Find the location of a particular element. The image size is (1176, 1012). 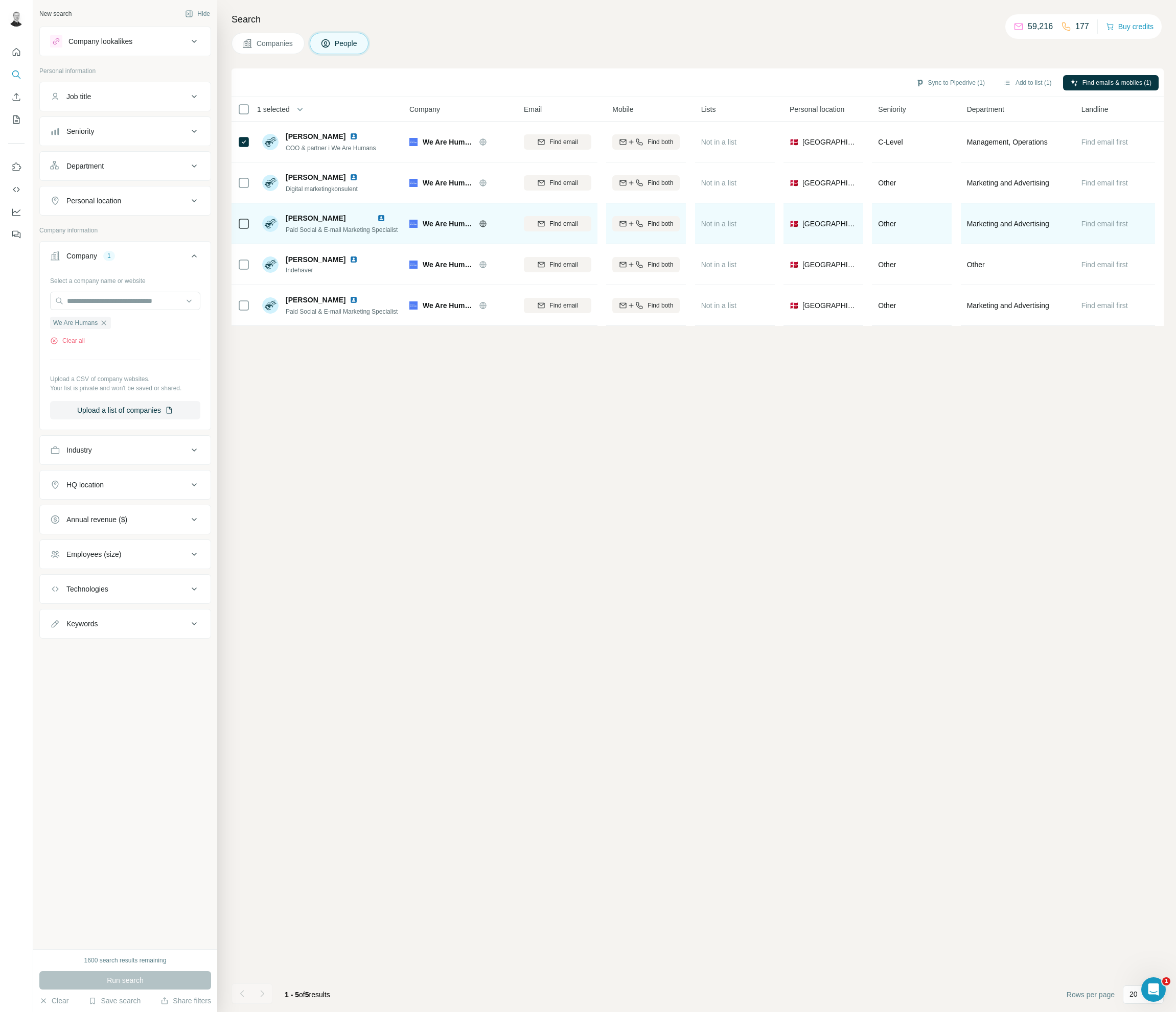

span: Companies is located at coordinates (275, 43).